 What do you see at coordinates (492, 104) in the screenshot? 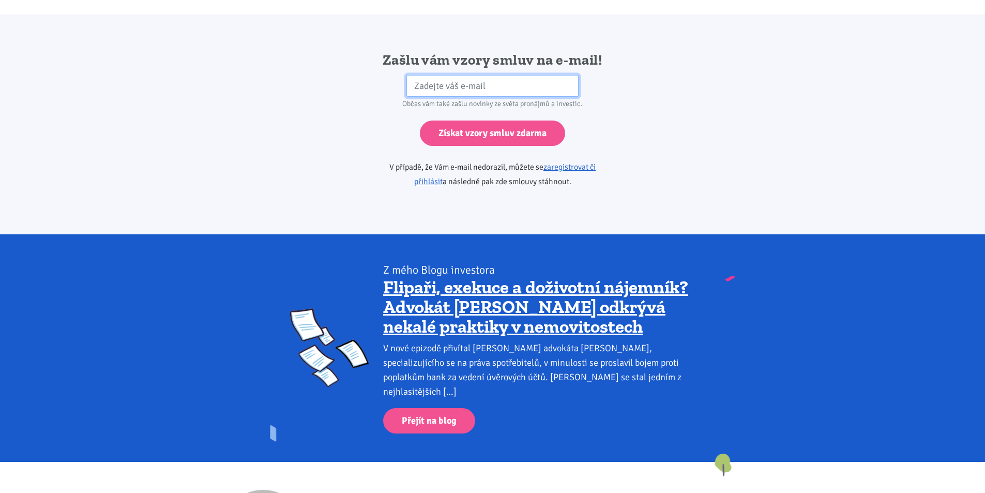
I see `div: Občas vám také zašlu novinky ze světa pronájmů a investic.` at bounding box center [492, 104].